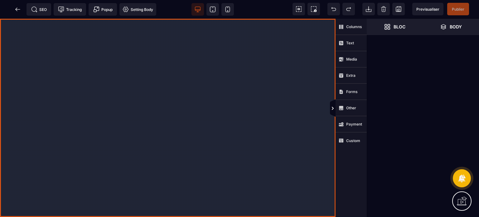 This screenshot has height=217, width=479. What do you see at coordinates (299, 9) in the screenshot?
I see `span: View components` at bounding box center [299, 9].